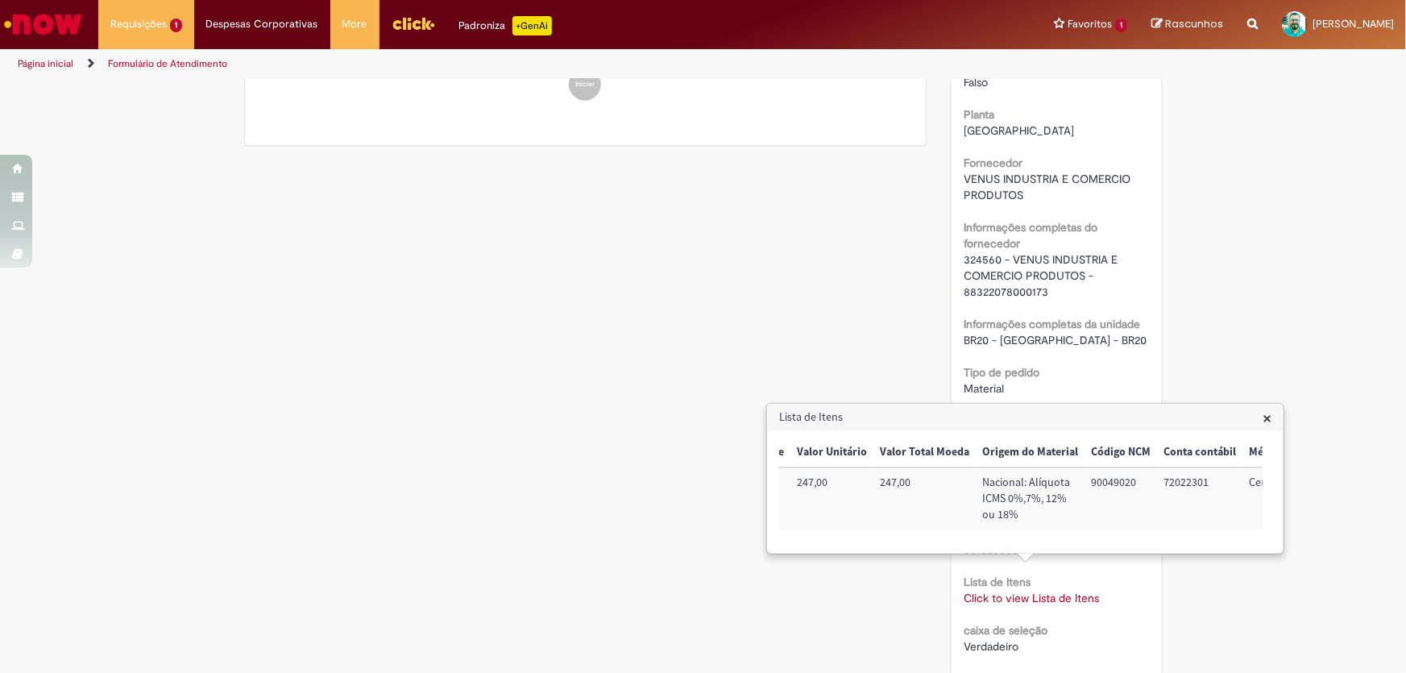 The image size is (1406, 673). Describe the element at coordinates (1194, 23) in the screenshot. I see `span: Rascunhos` at that location.